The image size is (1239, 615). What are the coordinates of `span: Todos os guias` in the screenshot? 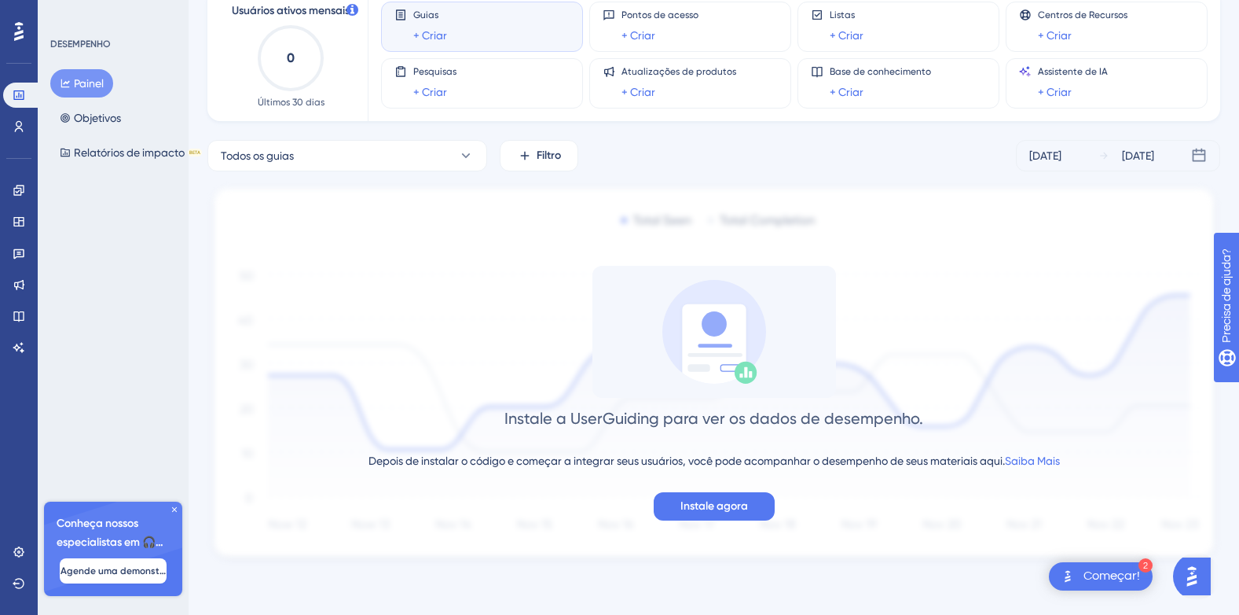 It's located at (257, 156).